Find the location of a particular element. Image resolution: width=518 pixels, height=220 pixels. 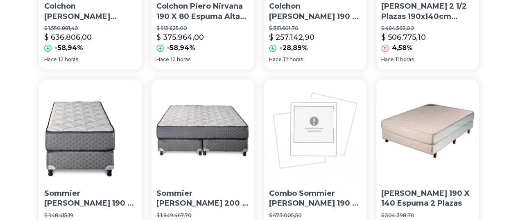

p: $ 1.849.467,70 is located at coordinates (203, 215).